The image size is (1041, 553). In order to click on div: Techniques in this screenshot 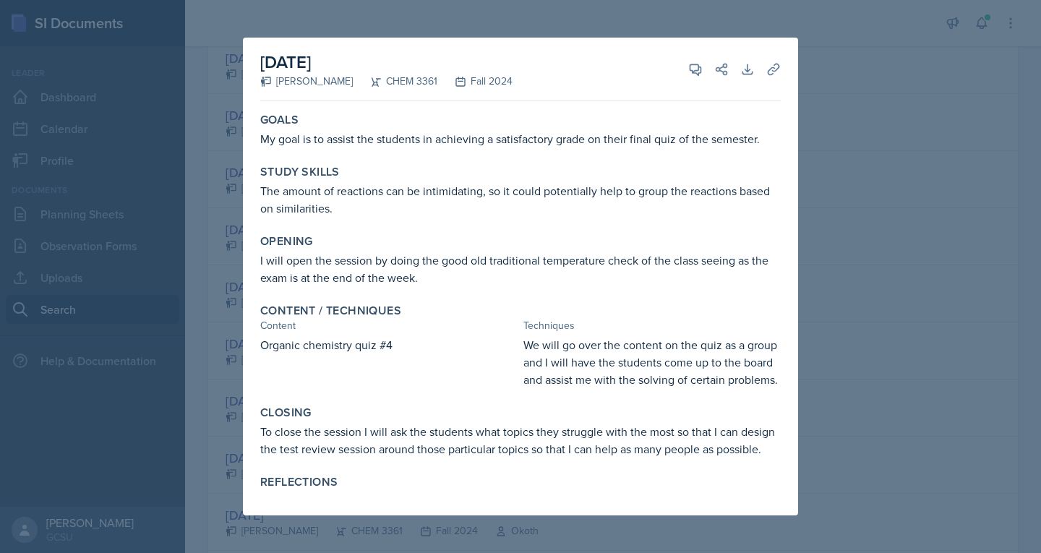, I will do `click(652, 325)`.